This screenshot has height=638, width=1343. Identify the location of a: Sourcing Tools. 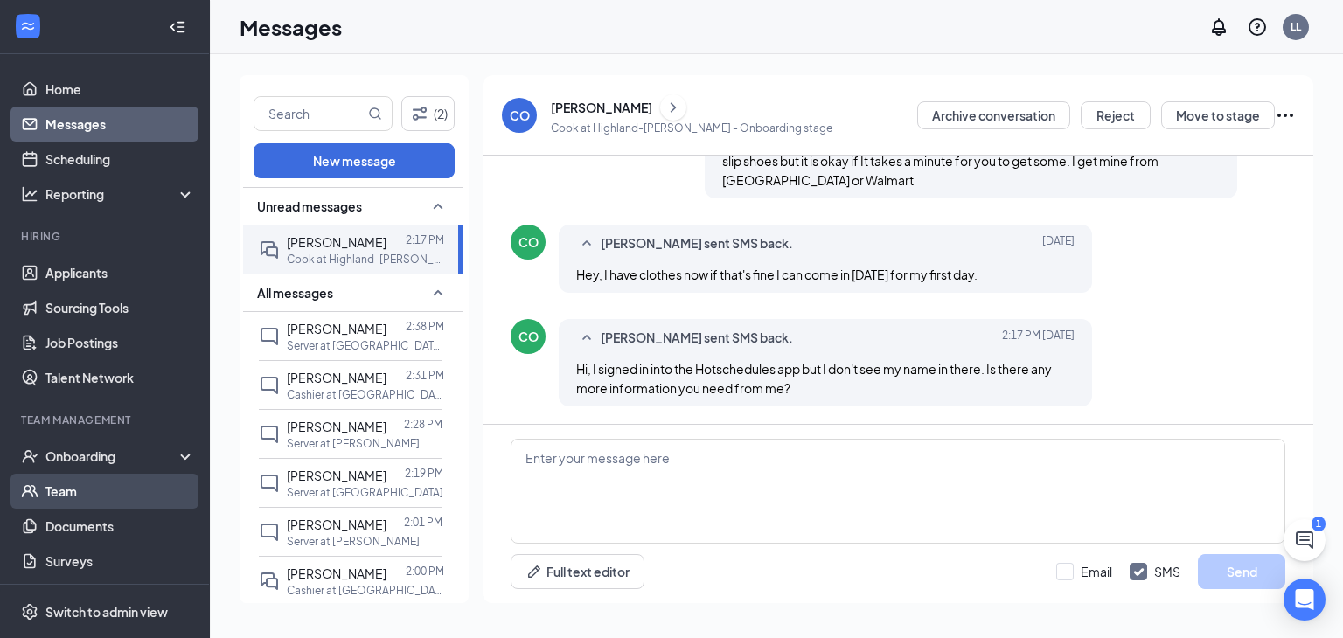
(120, 308).